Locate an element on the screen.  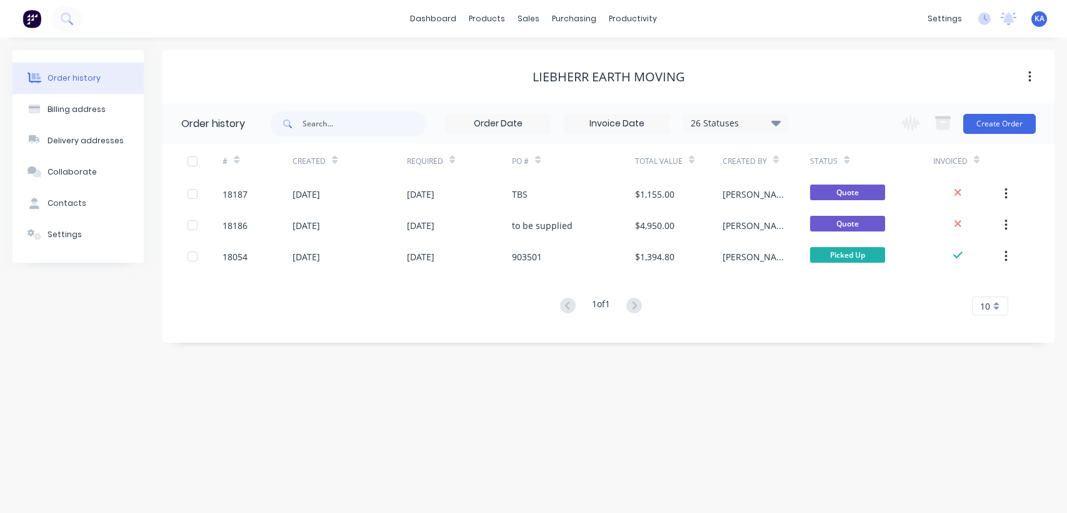
div: Settings is located at coordinates (64, 234).